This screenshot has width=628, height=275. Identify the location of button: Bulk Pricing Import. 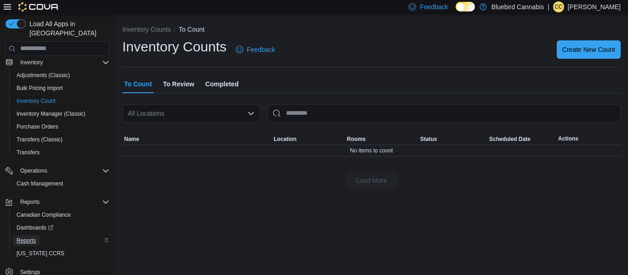
(61, 88).